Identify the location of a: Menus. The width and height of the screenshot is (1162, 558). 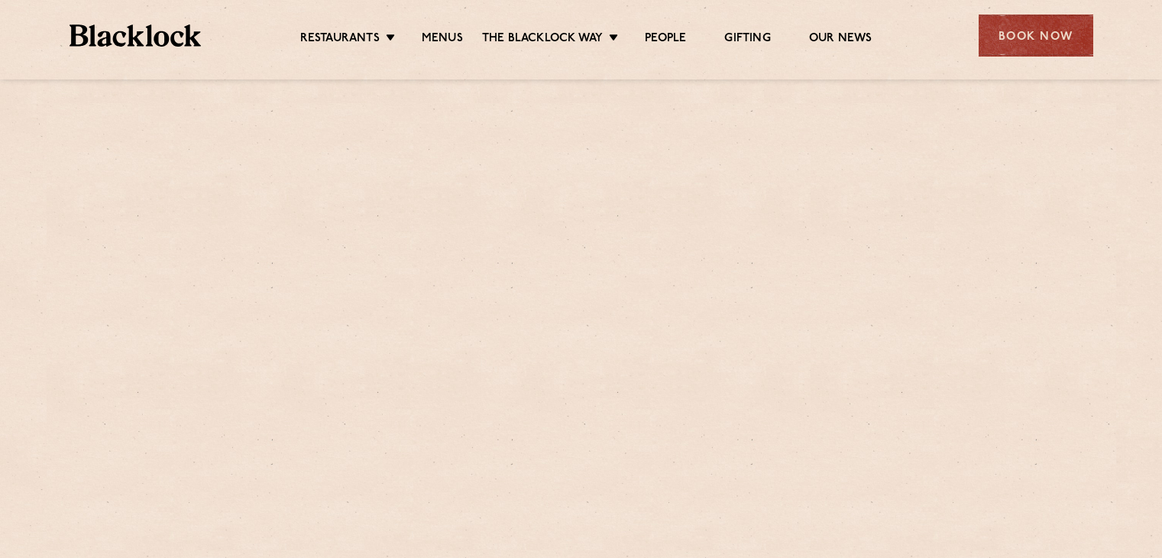
(442, 40).